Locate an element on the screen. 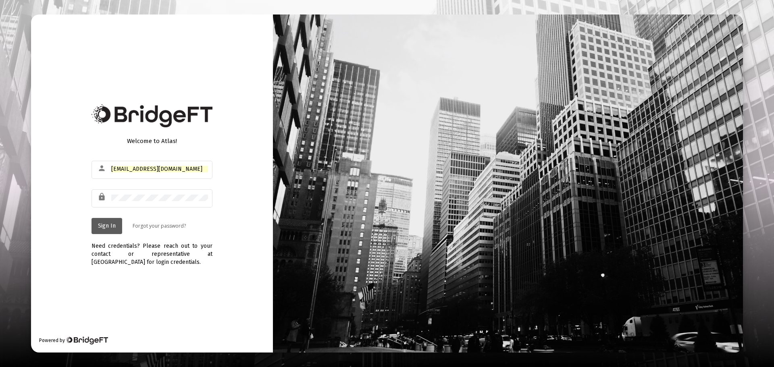 Image resolution: width=774 pixels, height=367 pixels. a: Forgot your password? is located at coordinates (159, 226).